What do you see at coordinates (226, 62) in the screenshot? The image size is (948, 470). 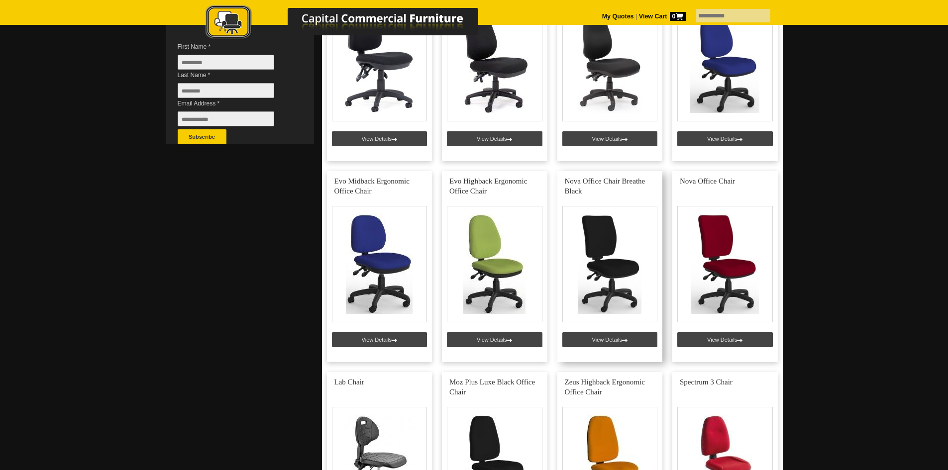 I see `input: First Name *` at bounding box center [226, 62].